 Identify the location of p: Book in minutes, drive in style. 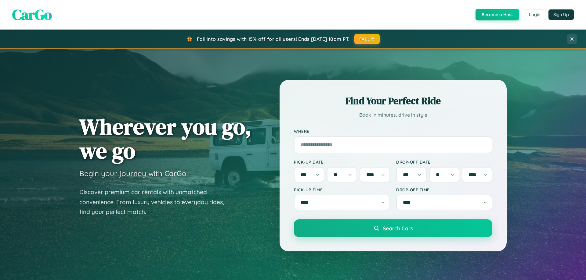
(393, 115).